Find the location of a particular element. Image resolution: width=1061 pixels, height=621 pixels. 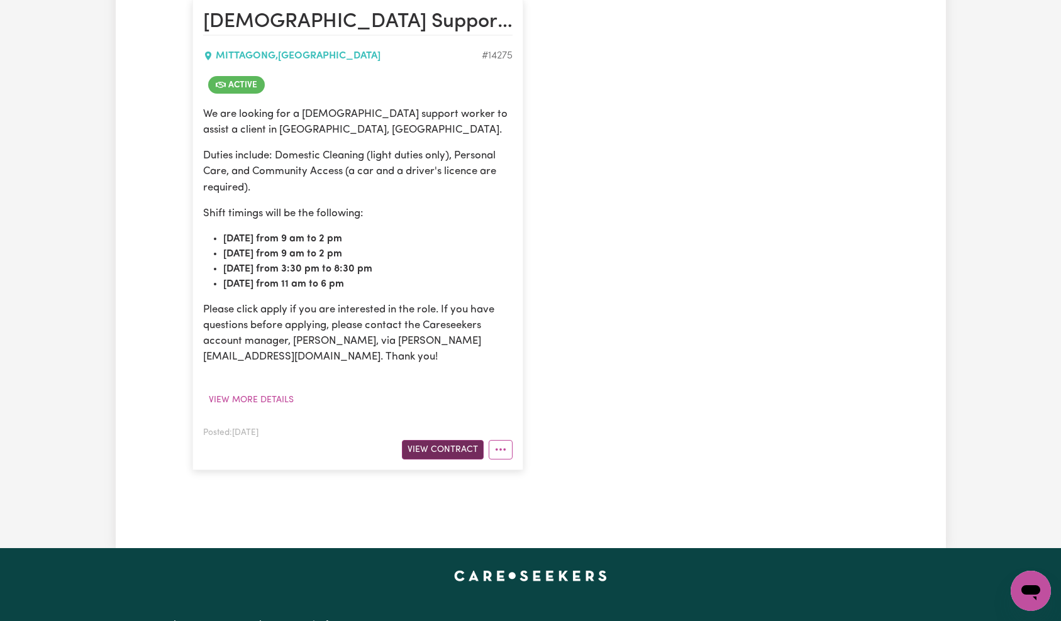

p: Please click apply if you are interested in the role. If you have questions before applying, plea... is located at coordinates (358, 333).